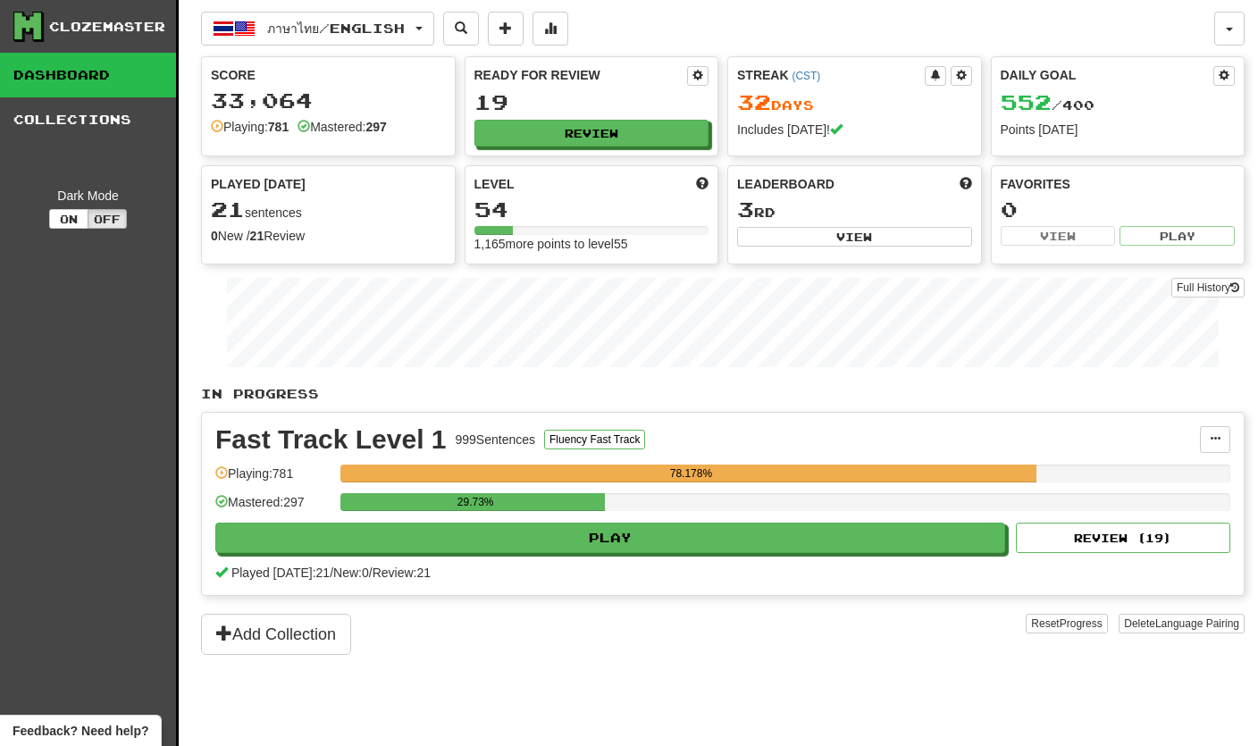  Describe the element at coordinates (328, 210) in the screenshot. I see `div: sentences` at that location.